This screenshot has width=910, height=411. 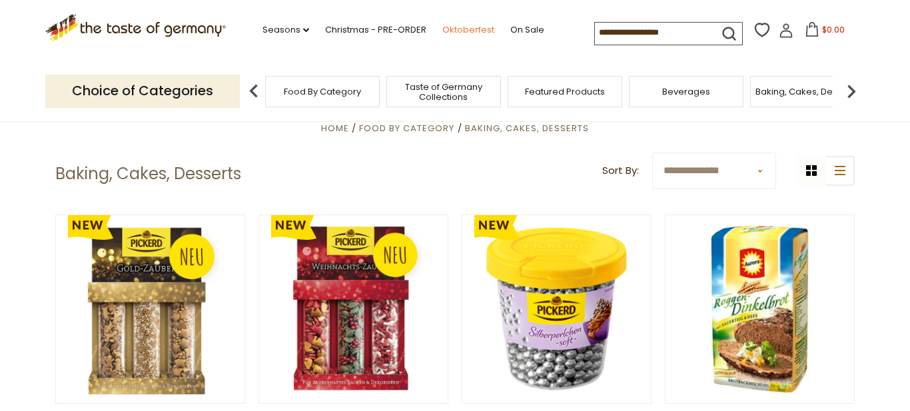 I want to click on a: Christmas - PRE-ORDER, so click(x=376, y=30).